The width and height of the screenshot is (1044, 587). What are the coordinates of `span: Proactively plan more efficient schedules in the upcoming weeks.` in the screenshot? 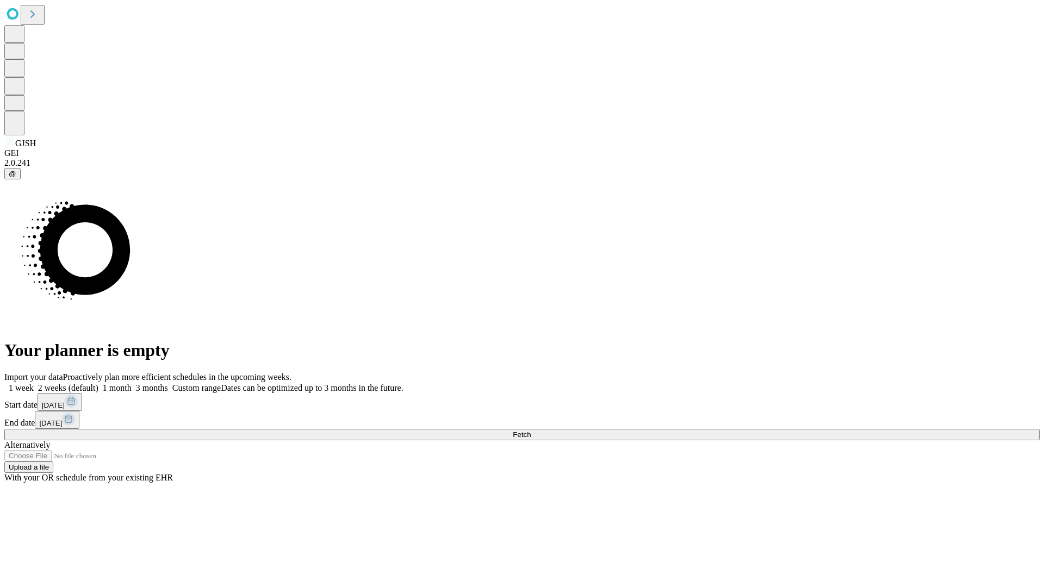 It's located at (177, 377).